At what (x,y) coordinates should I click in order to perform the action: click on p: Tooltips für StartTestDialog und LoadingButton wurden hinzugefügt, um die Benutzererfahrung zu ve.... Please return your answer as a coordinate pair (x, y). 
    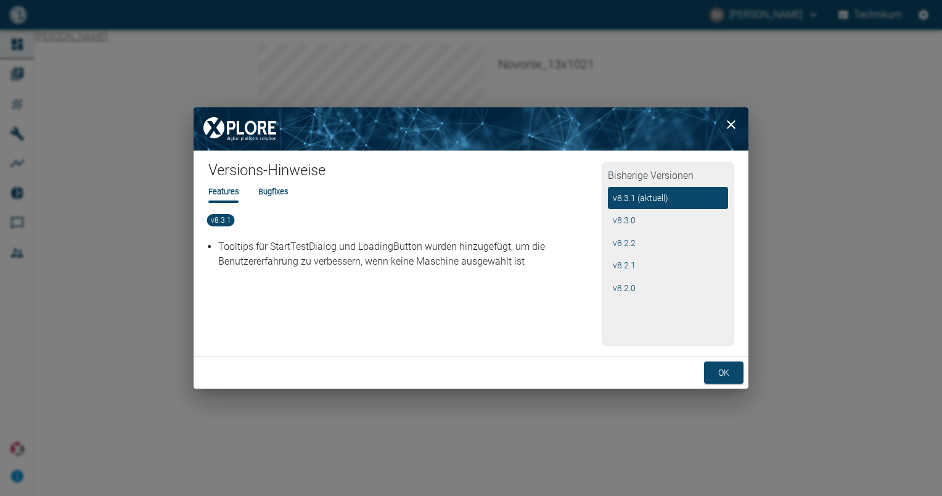
    Looking at the image, I should click on (408, 254).